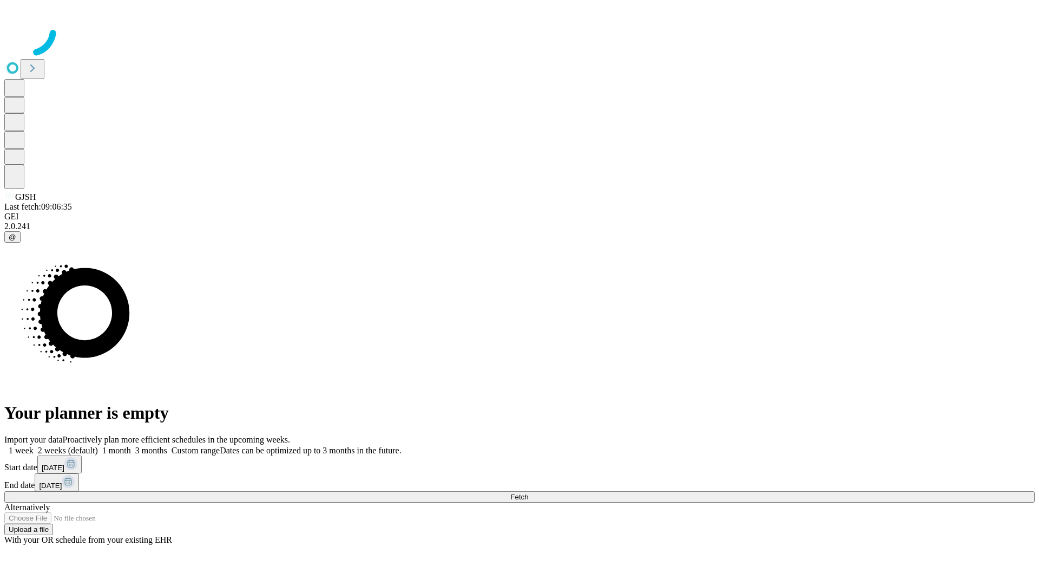 This screenshot has width=1039, height=585. I want to click on div: 2.0.241, so click(520, 226).